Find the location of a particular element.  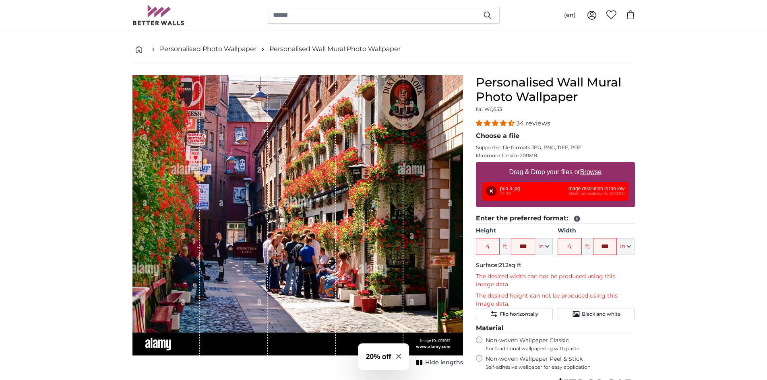

button: (en) is located at coordinates (570, 15).